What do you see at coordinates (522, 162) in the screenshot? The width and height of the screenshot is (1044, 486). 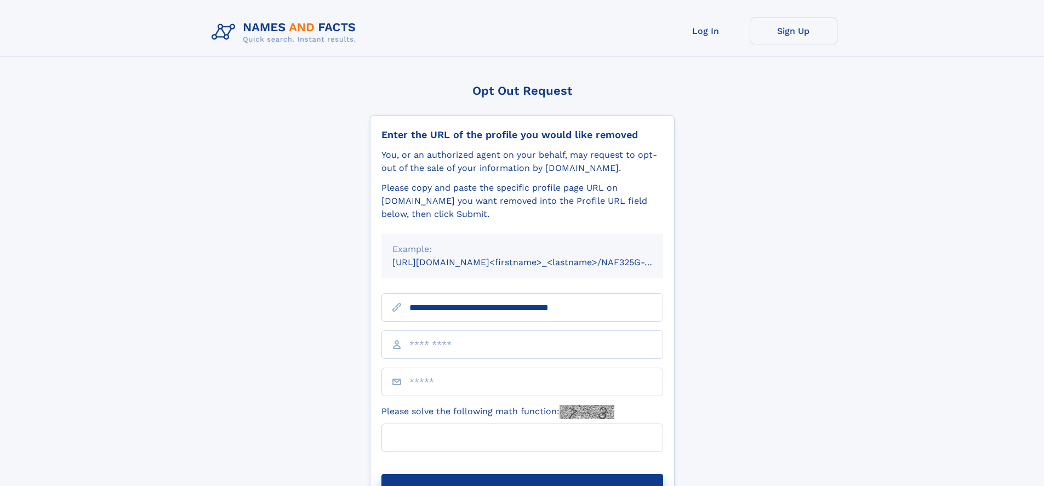 I see `div: You, or an authorized agent on your behalf, may request to opt-out of the sale of your informatio...` at bounding box center [522, 162].